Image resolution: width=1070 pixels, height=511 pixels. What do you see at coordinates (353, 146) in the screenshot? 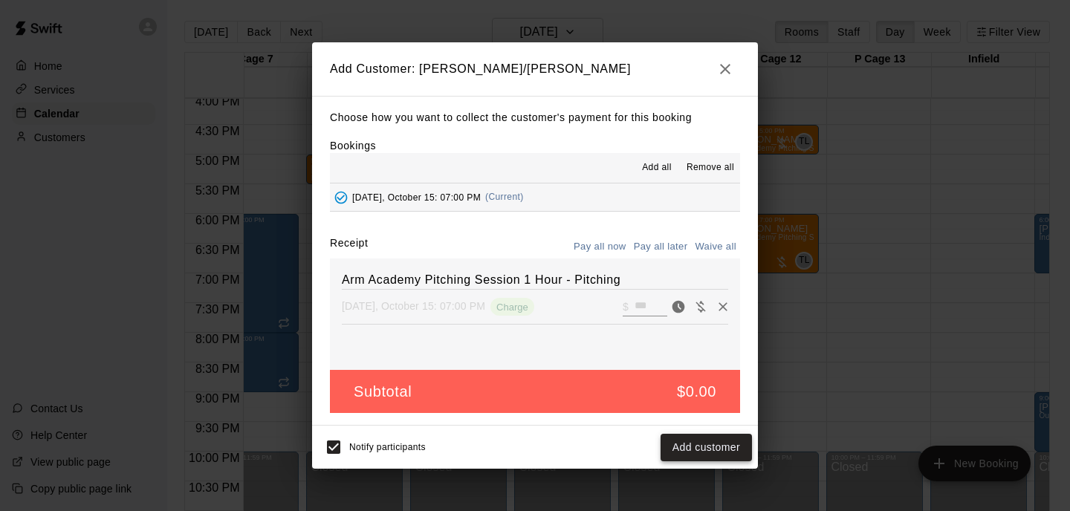
I see `label: Bookings` at bounding box center [353, 146].